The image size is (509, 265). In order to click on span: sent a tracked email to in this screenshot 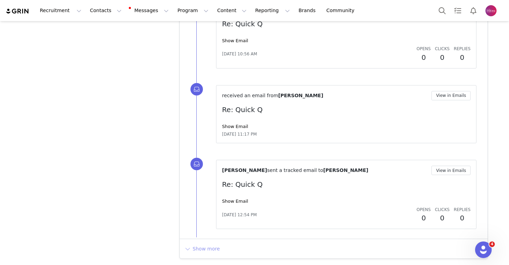, I will do `click(295, 170)`.